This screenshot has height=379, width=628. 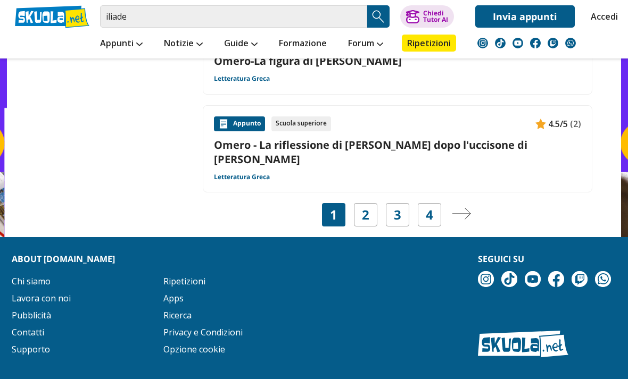 I want to click on a: Forum, so click(x=365, y=44).